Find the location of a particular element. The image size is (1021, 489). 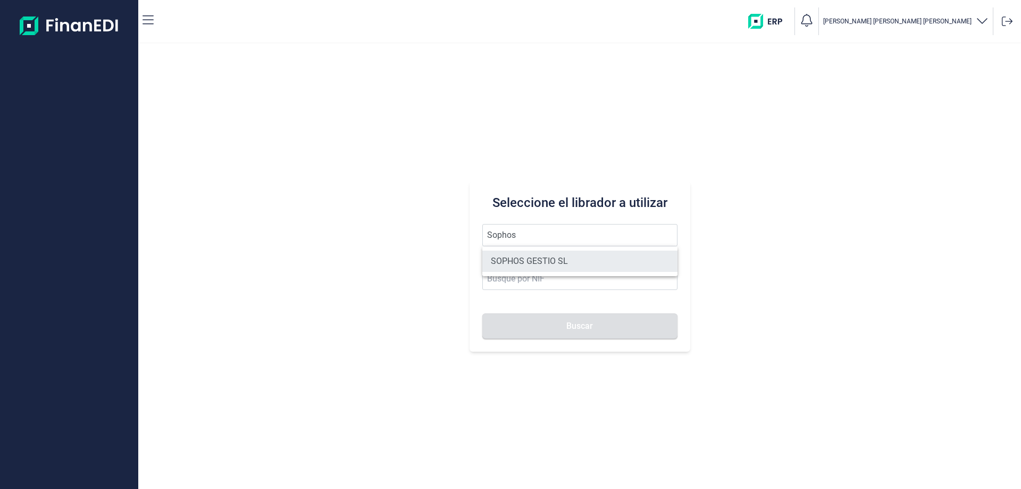

img: erp is located at coordinates (769, 21).